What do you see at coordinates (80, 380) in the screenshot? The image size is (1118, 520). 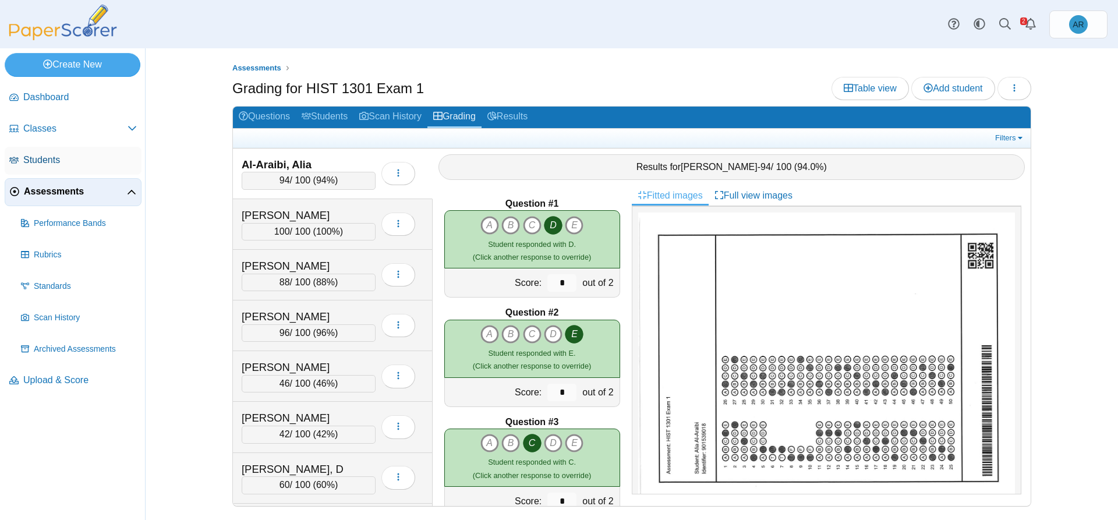 I see `span: Upload & Score` at bounding box center [80, 380].